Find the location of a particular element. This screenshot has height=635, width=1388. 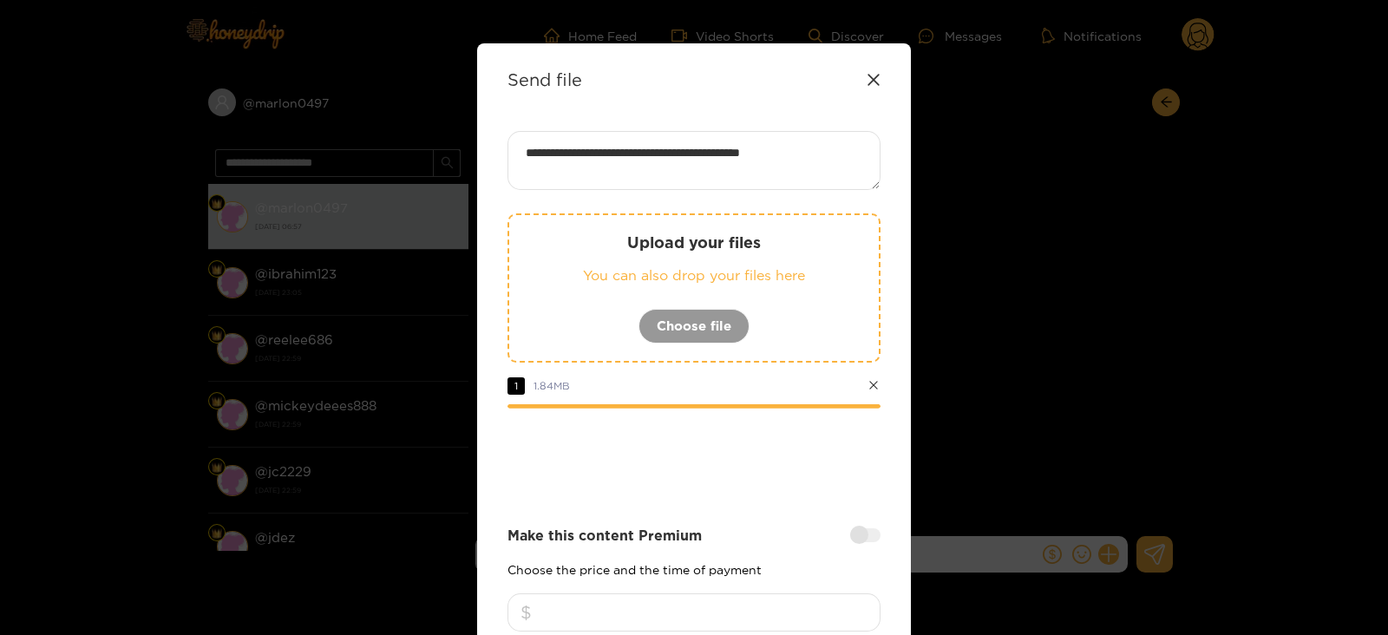

span: 1 is located at coordinates (516, 386).